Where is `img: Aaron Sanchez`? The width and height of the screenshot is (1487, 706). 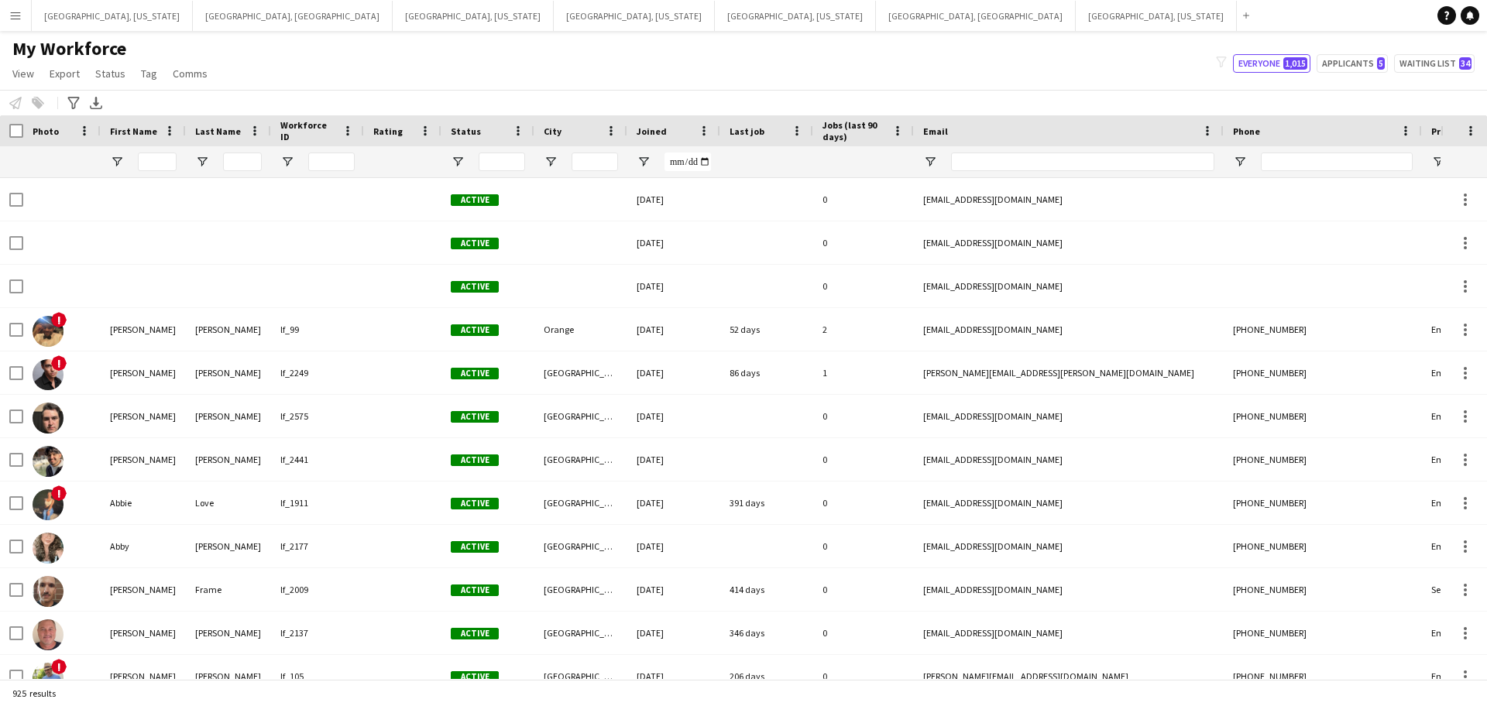 img: Aaron Sanchez is located at coordinates (48, 462).